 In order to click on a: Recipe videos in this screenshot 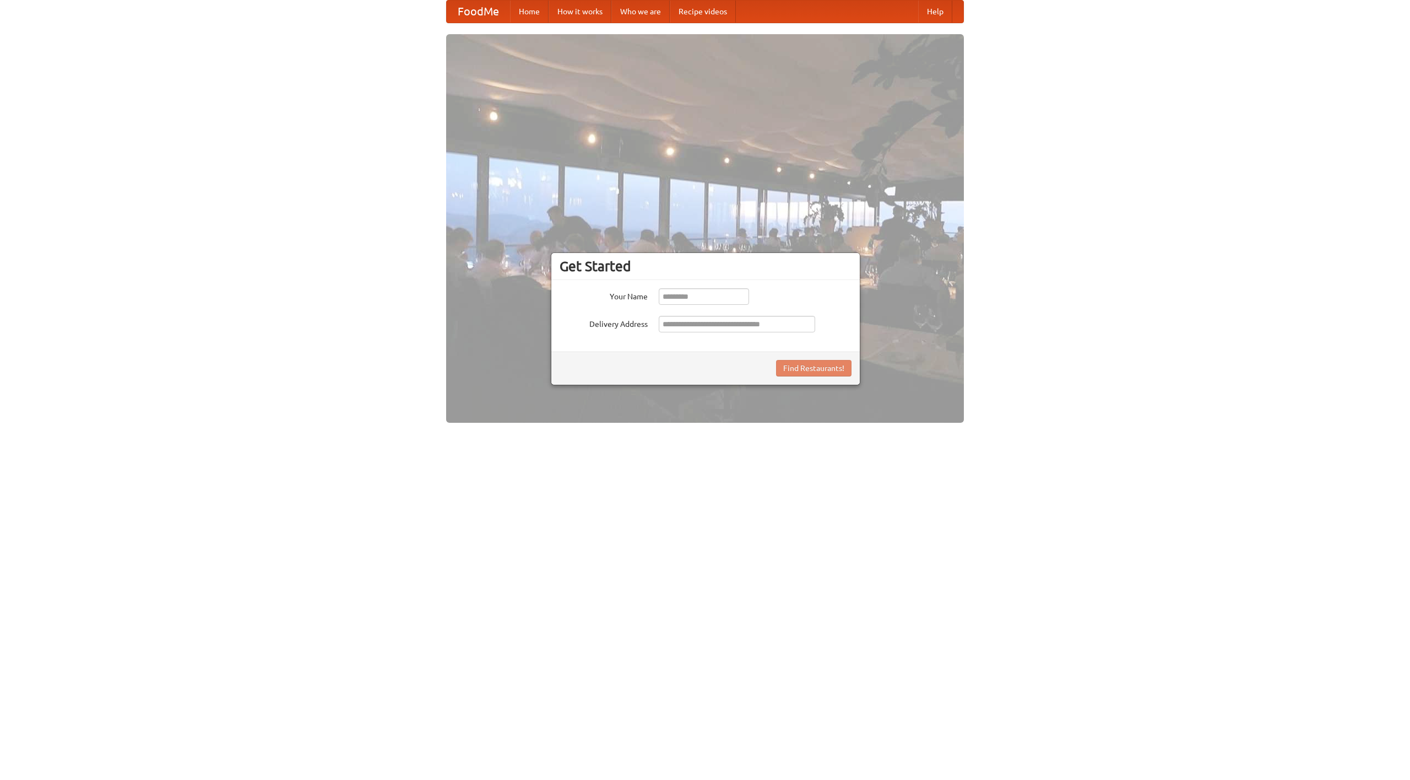, I will do `click(703, 12)`.